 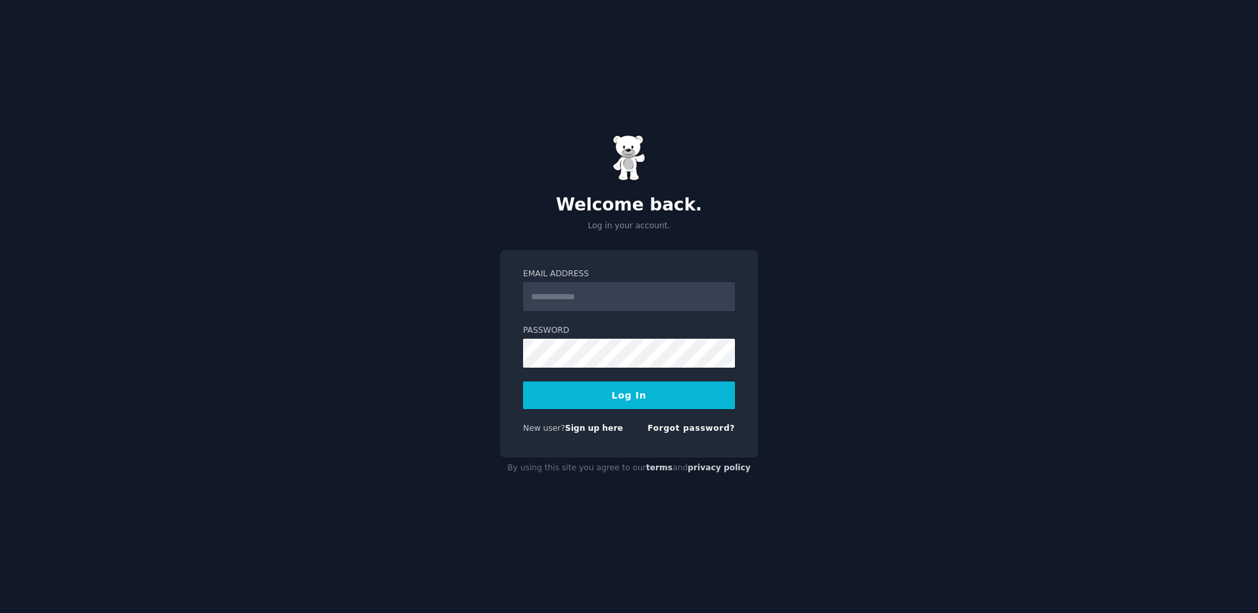 What do you see at coordinates (629, 158) in the screenshot?
I see `img: Gummy Bear` at bounding box center [629, 158].